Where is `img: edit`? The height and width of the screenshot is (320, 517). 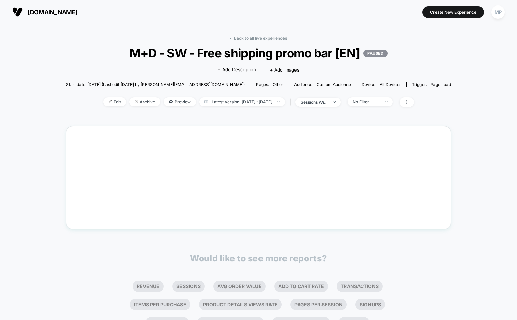 img: edit is located at coordinates (110, 102).